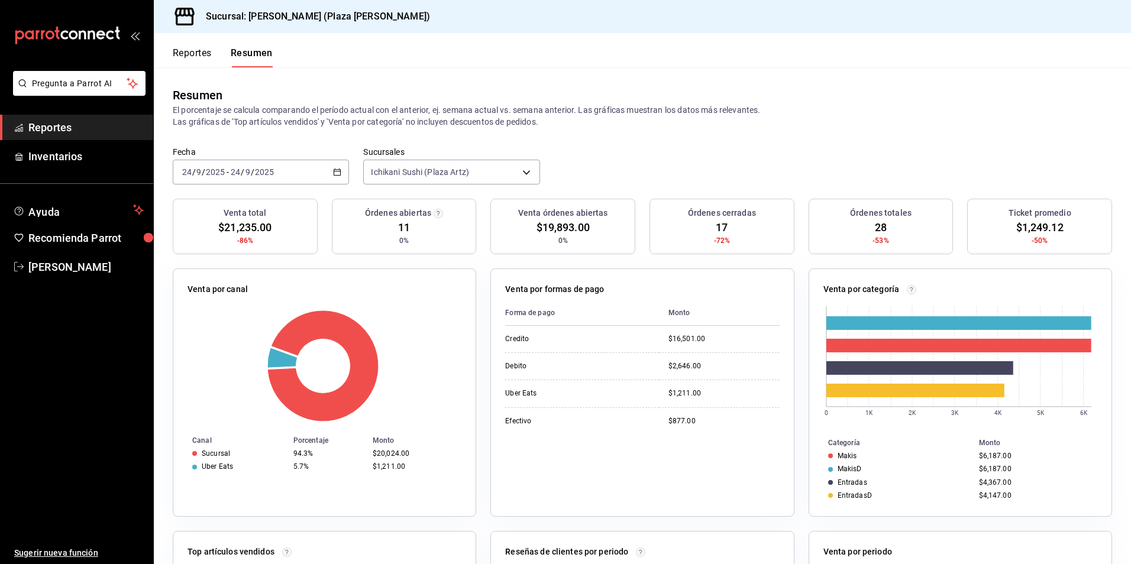 The height and width of the screenshot is (564, 1131). Describe the element at coordinates (642, 116) in the screenshot. I see `p: El porcentaje se calcula comparando el período actual con el anterior, ej. semana actual vs. sema...` at that location.